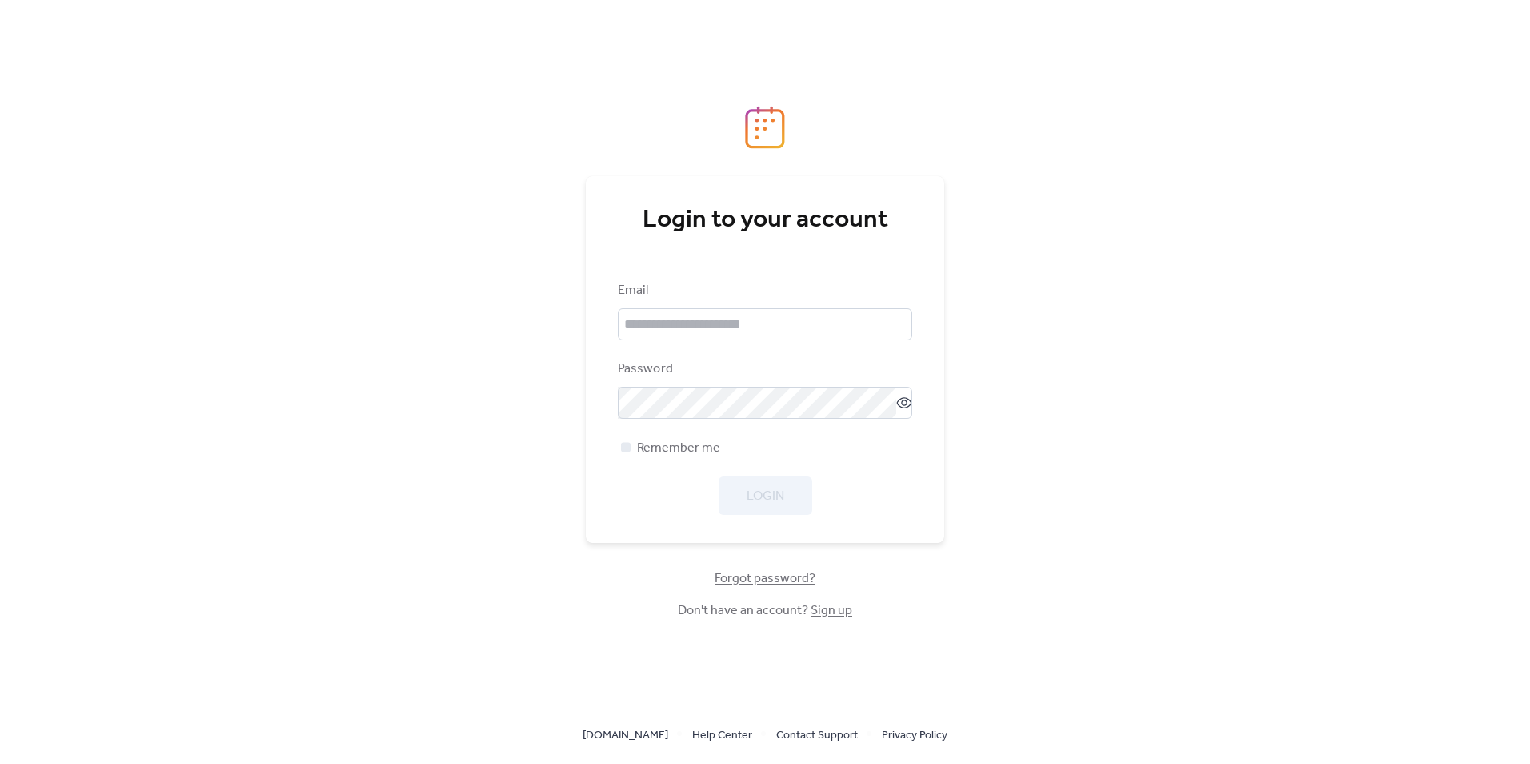  What do you see at coordinates (765, 127) in the screenshot?
I see `img: logo` at bounding box center [765, 127].